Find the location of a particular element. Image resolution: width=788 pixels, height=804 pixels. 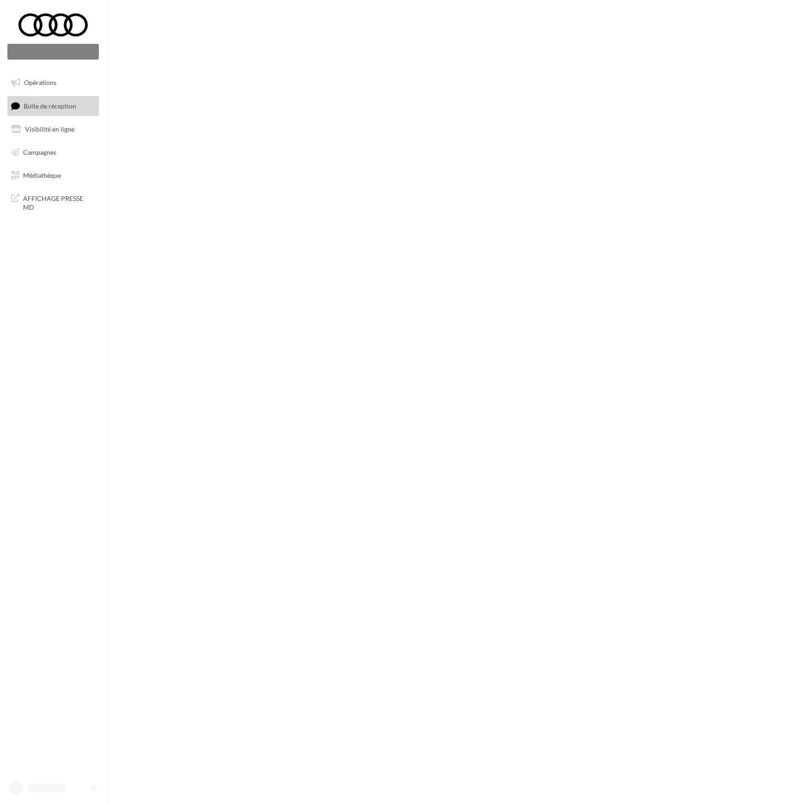

a: Campagnes is located at coordinates (53, 152).